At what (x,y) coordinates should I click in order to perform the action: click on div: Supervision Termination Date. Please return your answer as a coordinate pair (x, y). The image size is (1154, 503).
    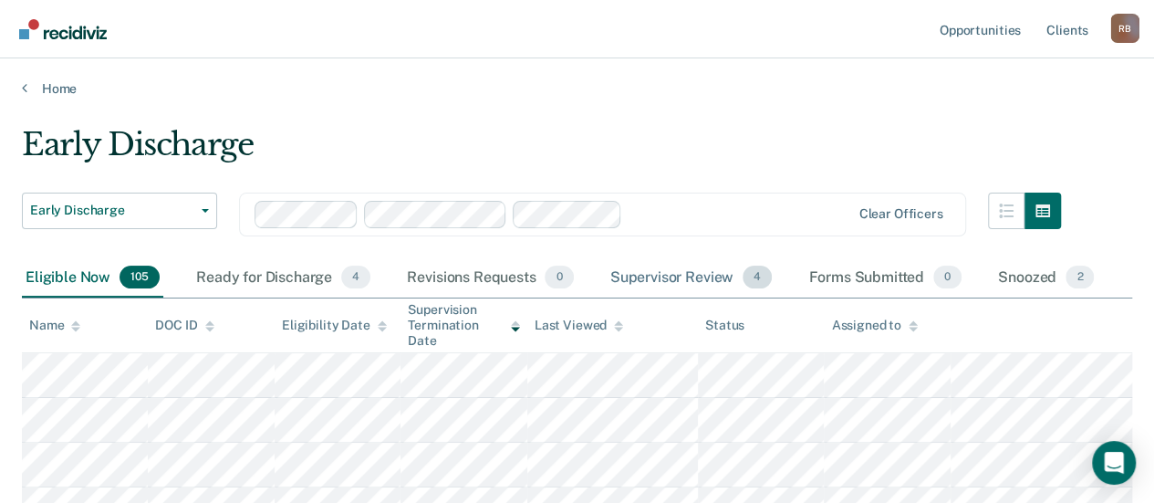
    Looking at the image, I should click on (464, 325).